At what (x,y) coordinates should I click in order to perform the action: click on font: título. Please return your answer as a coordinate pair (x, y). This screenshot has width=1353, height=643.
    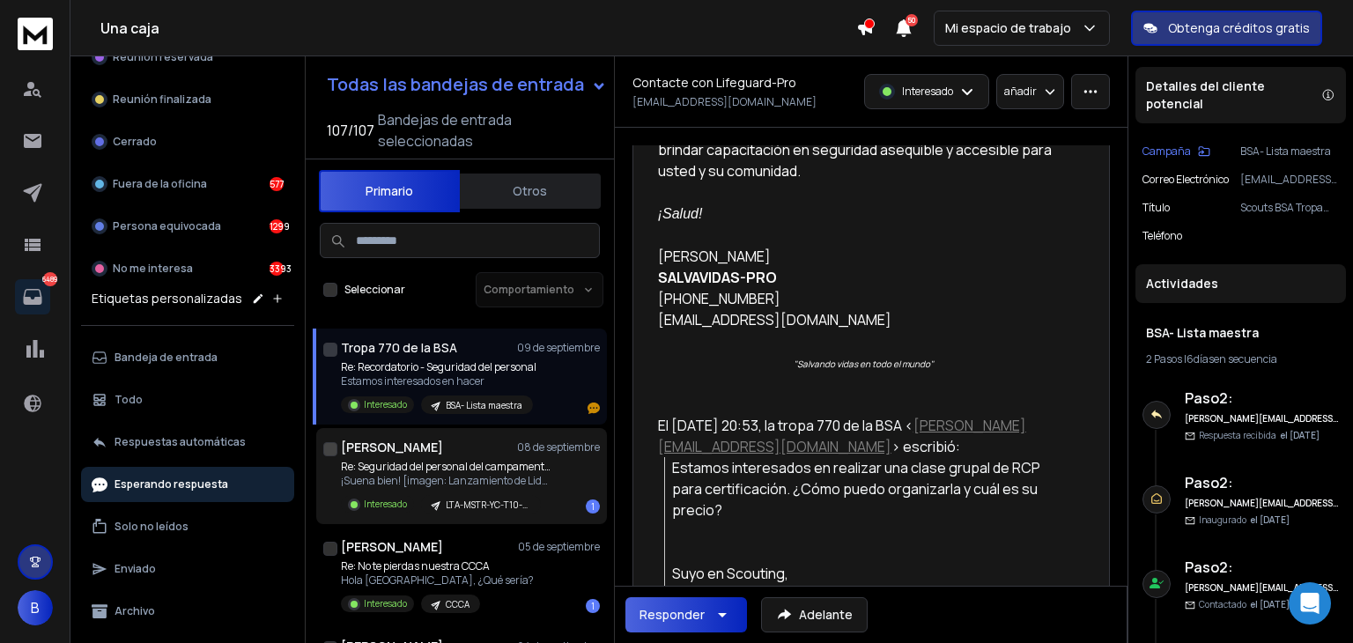
    Looking at the image, I should click on (1155, 207).